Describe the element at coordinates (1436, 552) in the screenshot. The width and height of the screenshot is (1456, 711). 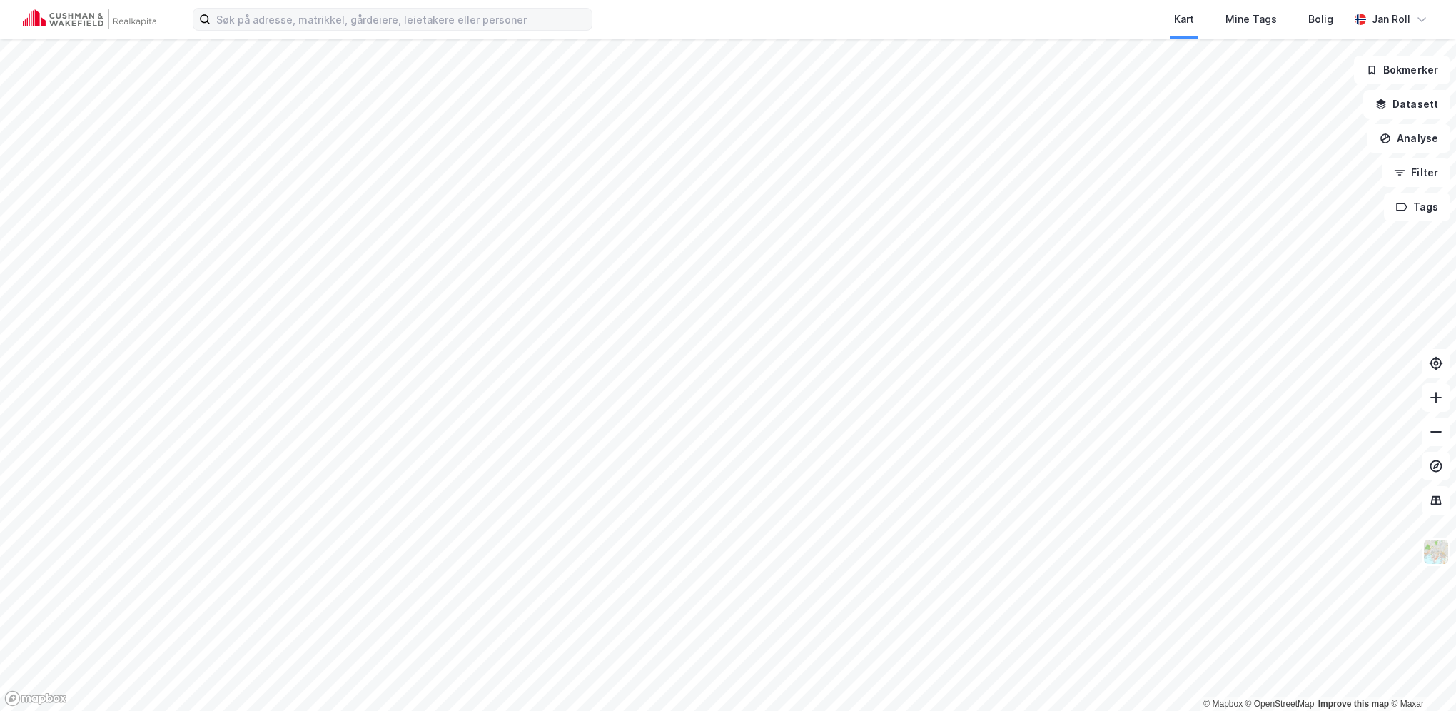
I see `img: Z` at that location.